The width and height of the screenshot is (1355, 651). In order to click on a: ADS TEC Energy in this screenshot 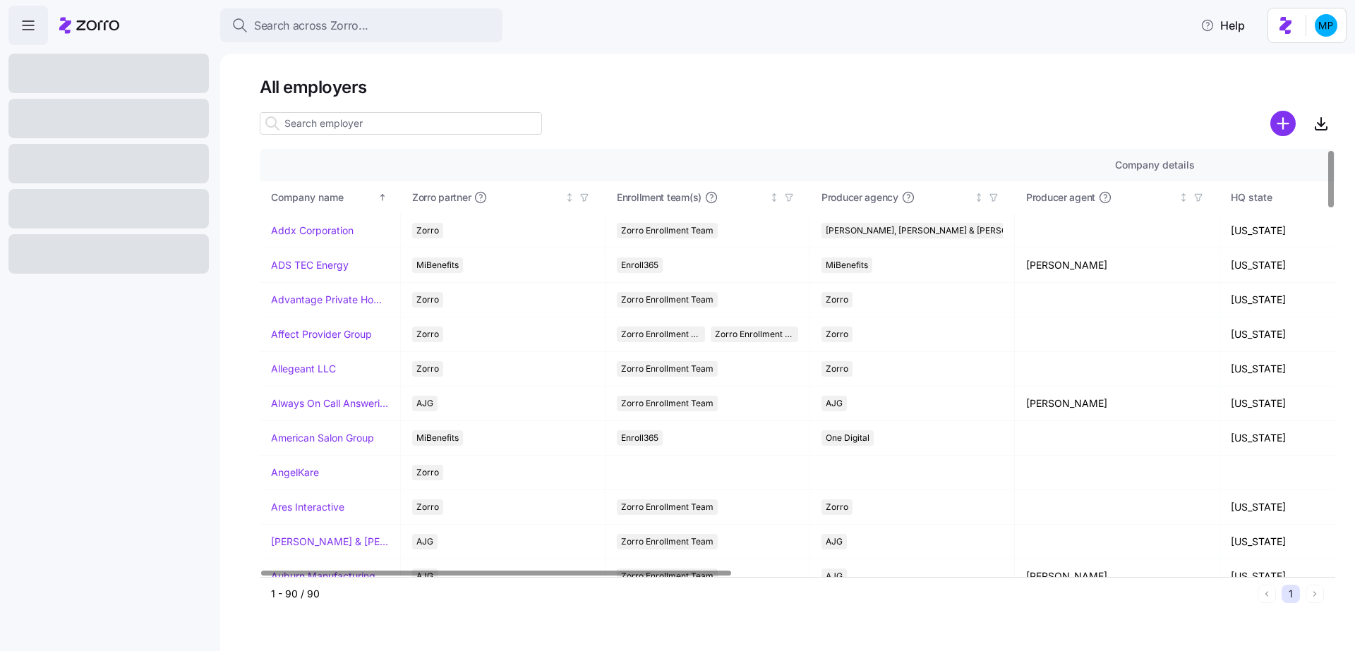, I will do `click(310, 265)`.